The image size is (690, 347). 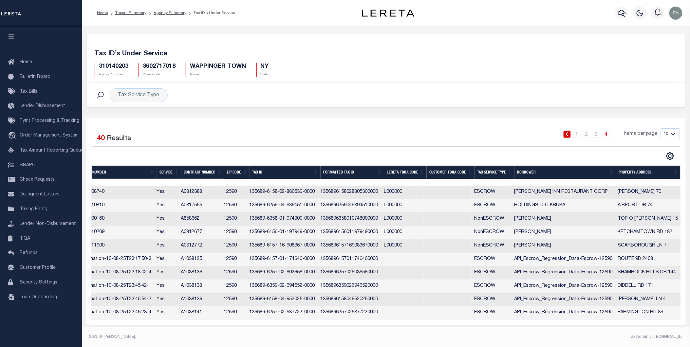 What do you see at coordinates (282, 233) in the screenshot?
I see `td: 135689-6156-01-197949-0000` at bounding box center [282, 233].